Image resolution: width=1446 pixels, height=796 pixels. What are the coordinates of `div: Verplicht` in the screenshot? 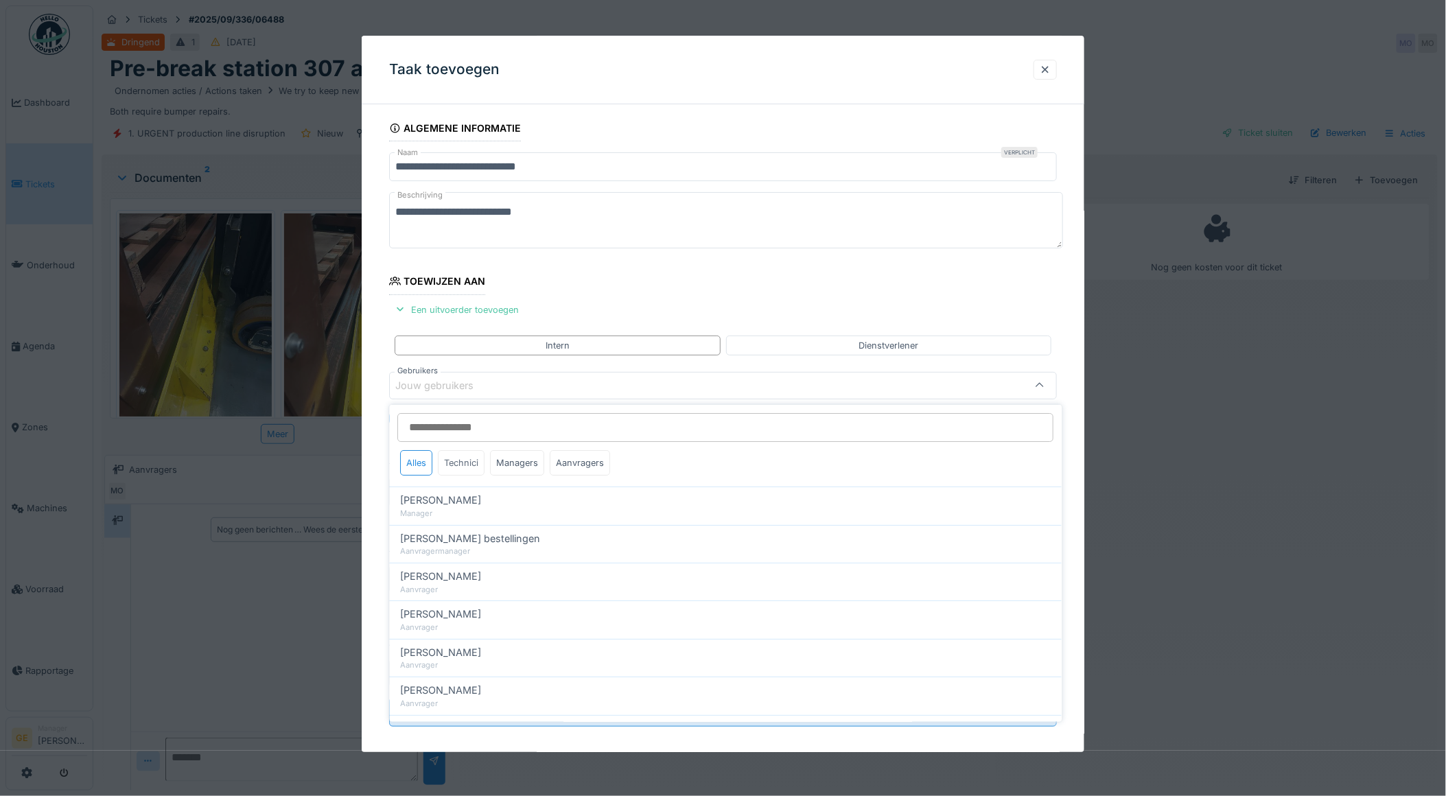 It's located at (1019, 152).